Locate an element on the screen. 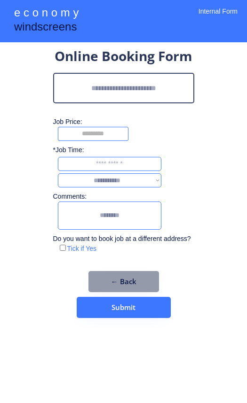 This screenshot has height=403, width=247. button: ← Back is located at coordinates (124, 282).